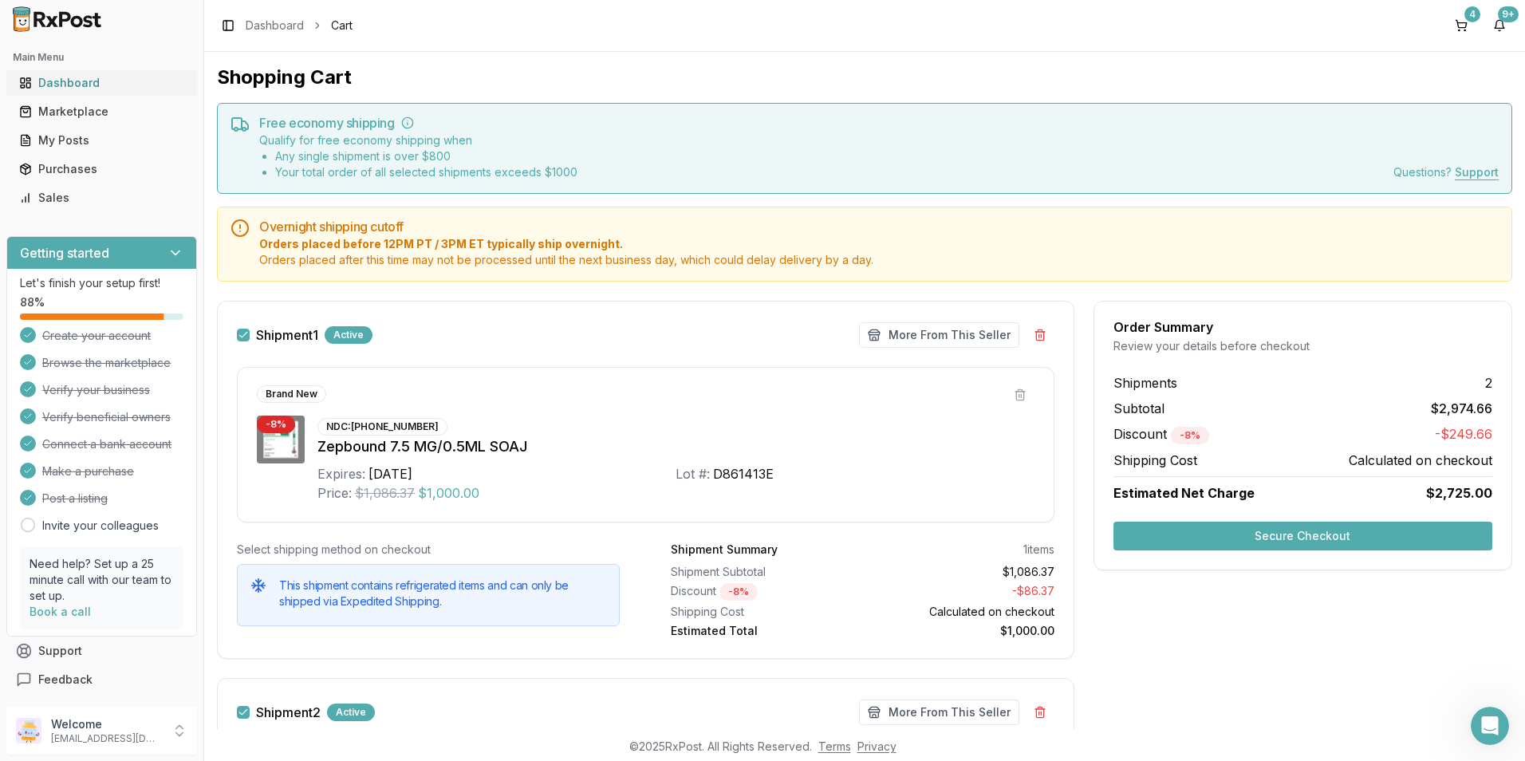  Describe the element at coordinates (96, 390) in the screenshot. I see `span: Verify your business` at that location.